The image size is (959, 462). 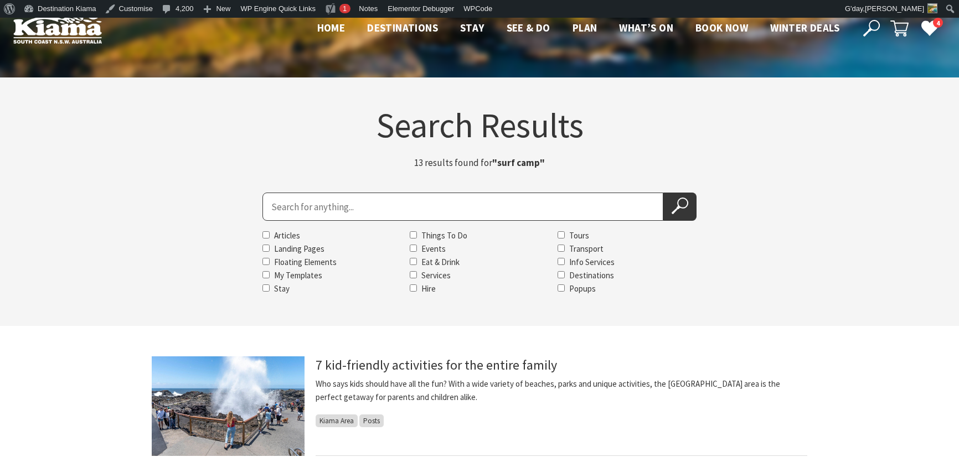 What do you see at coordinates (929, 28) in the screenshot?
I see `a: 4` at bounding box center [929, 28].